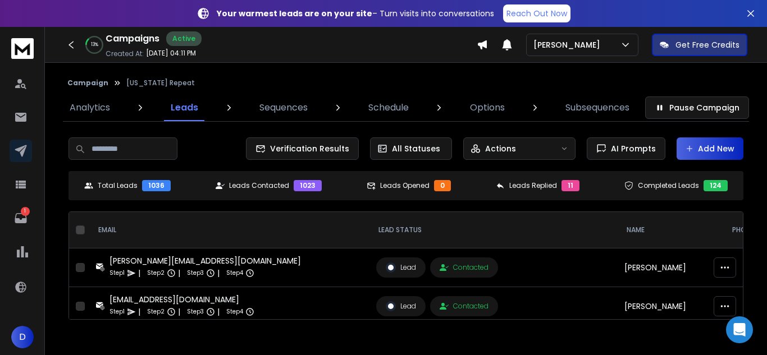 This screenshot has width=767, height=355. What do you see at coordinates (283, 108) in the screenshot?
I see `p: Sequences` at bounding box center [283, 108].